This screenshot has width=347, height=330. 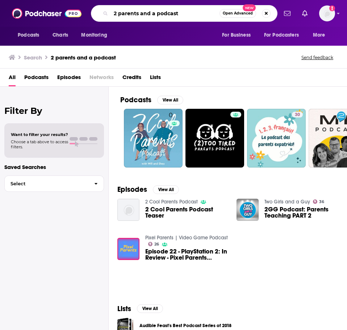 What do you see at coordinates (248, 209) in the screenshot?
I see `img: 2GG Podcast: Parents Teaching PART 2` at bounding box center [248, 209].